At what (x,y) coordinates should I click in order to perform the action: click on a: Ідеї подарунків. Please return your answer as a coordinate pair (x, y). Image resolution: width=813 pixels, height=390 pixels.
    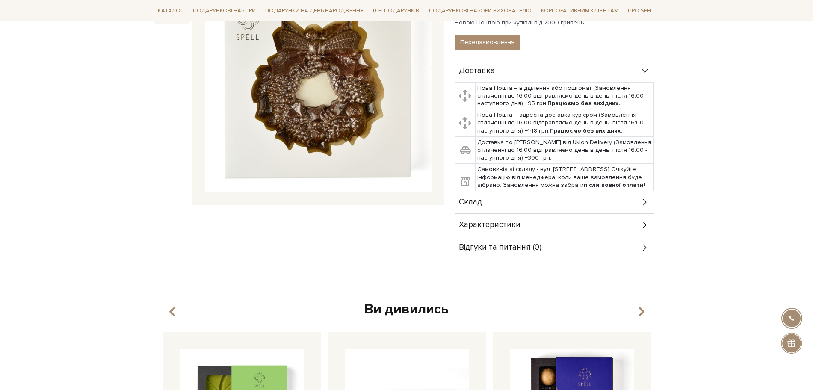
    Looking at the image, I should click on (396, 11).